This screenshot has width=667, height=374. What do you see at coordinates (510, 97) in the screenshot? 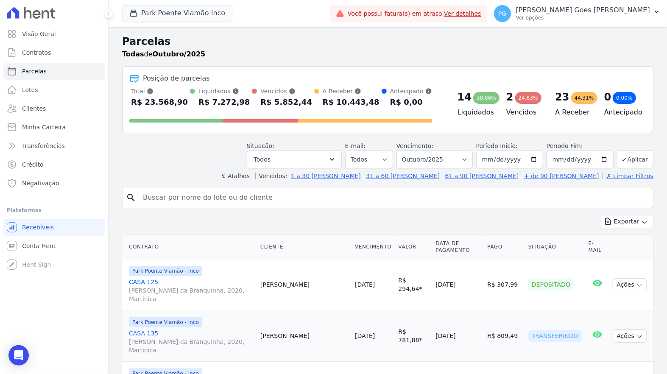
I see `div: 2` at bounding box center [510, 97].